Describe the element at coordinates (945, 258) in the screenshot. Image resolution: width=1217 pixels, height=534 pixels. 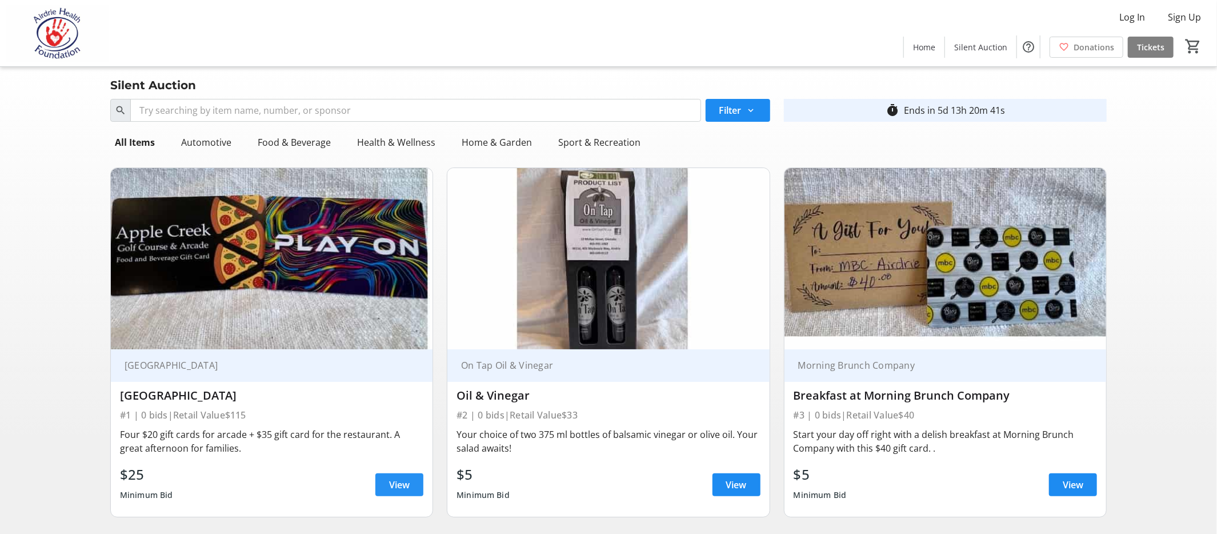
I see `img: Breakfast at Morning Brunch Company` at that location.